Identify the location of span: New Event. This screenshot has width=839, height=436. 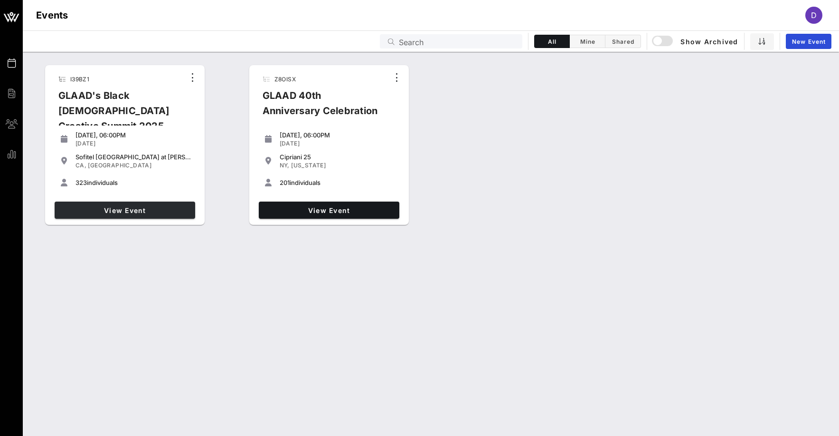
(809, 41).